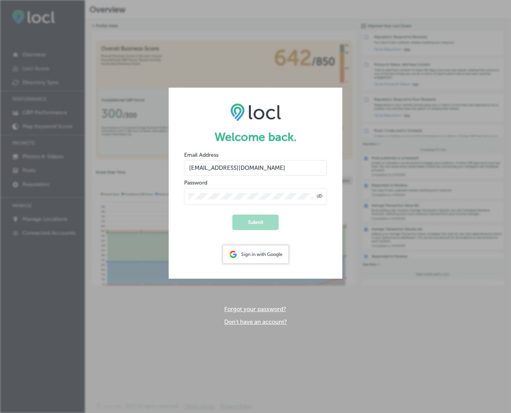 The width and height of the screenshot is (511, 413). I want to click on span: Toggle password visibility, so click(320, 197).